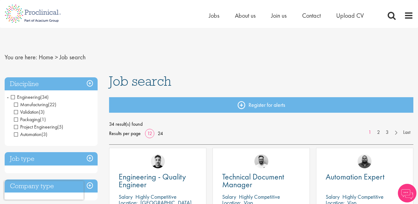 The image size is (418, 204). Describe the element at coordinates (51, 158) in the screenshot. I see `h3: Job type` at that location.